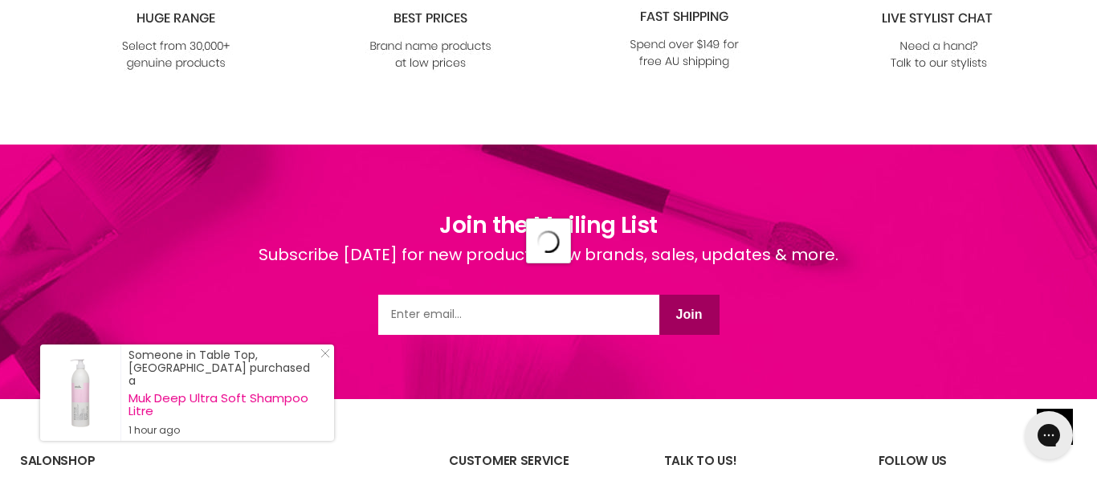  I want to click on small: 1 hour ago, so click(223, 431).